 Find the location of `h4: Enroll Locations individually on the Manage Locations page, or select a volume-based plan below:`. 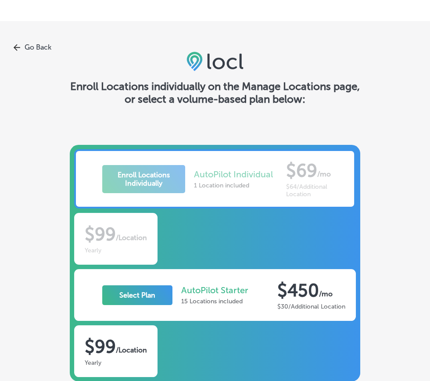

h4: Enroll Locations individually on the Manage Locations page, or select a volume-based plan below: is located at coordinates (215, 93).